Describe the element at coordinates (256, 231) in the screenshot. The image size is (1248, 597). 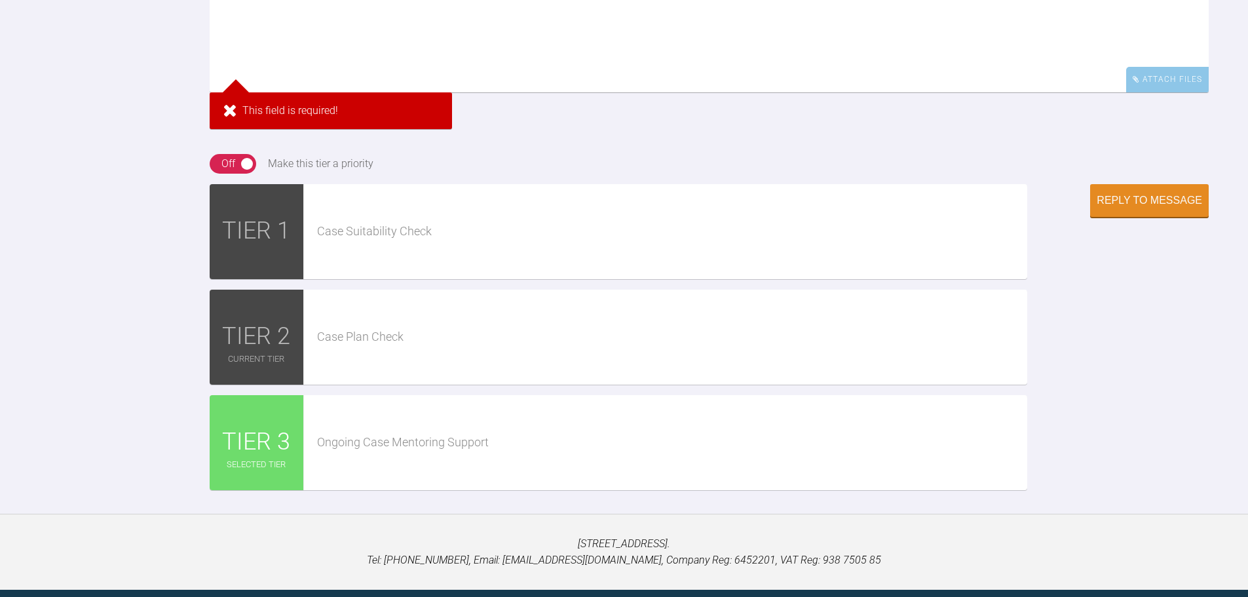
I see `span: TIER 1` at that location.